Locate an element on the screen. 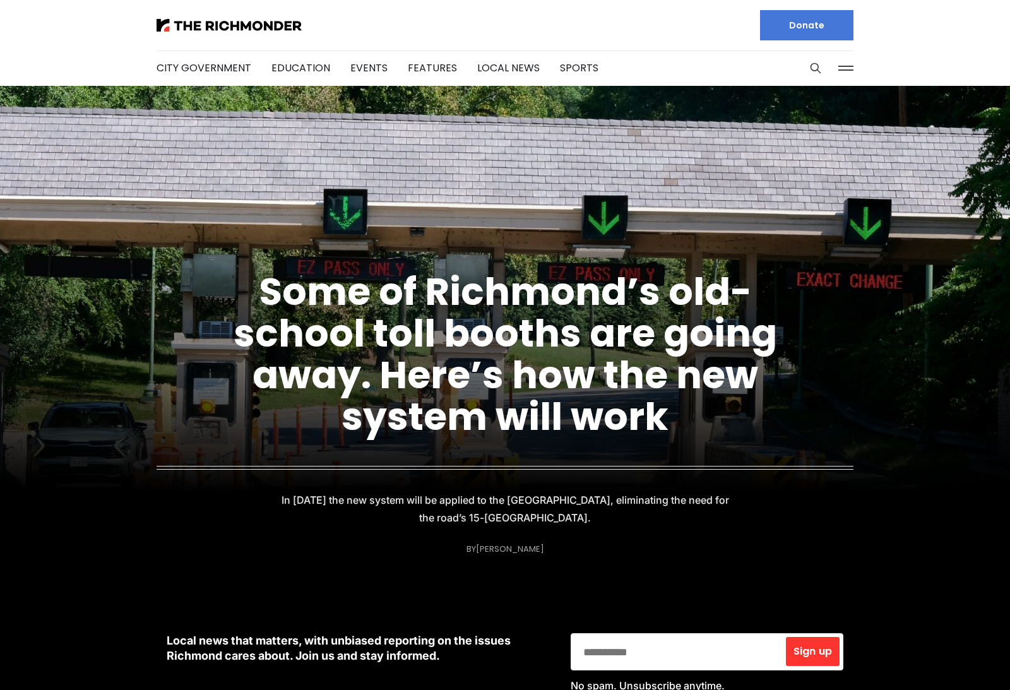 This screenshot has height=690, width=1010. a: Some of Richmond’s old-school toll booths are going away. Here’s how the new system will work is located at coordinates (505, 354).